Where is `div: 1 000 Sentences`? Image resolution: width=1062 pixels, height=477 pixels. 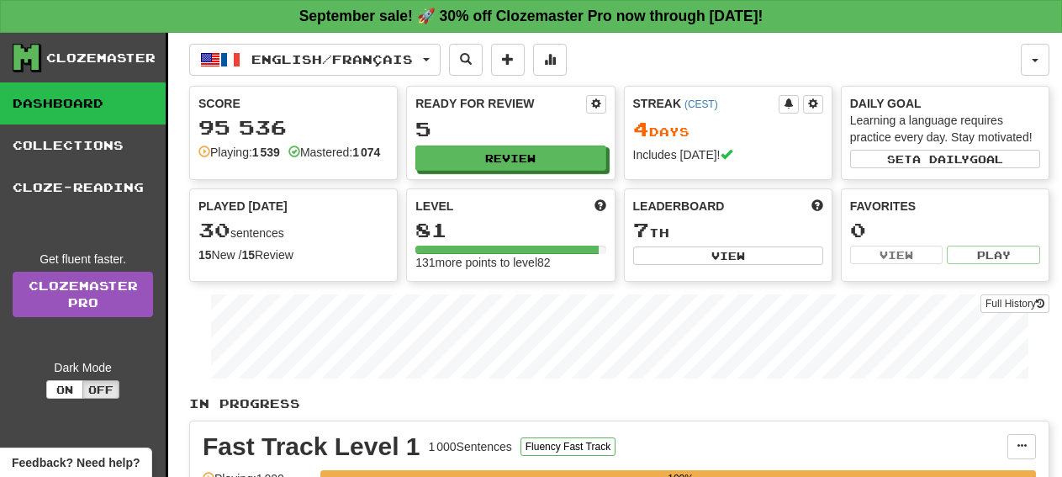
div: 1 000 Sentences is located at coordinates (470, 447).